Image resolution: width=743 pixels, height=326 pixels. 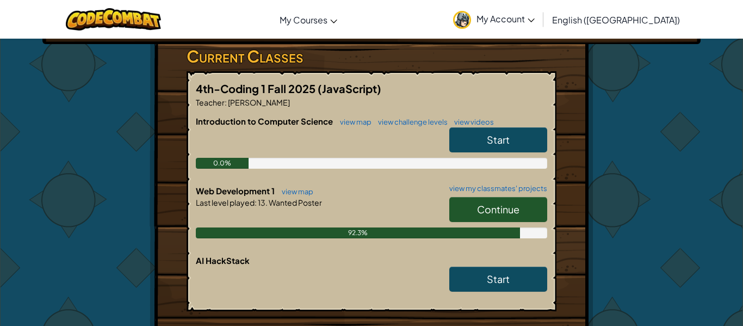 What do you see at coordinates (257, 88) in the screenshot?
I see `span: 4th-Coding 1 Fall 2025` at bounding box center [257, 88].